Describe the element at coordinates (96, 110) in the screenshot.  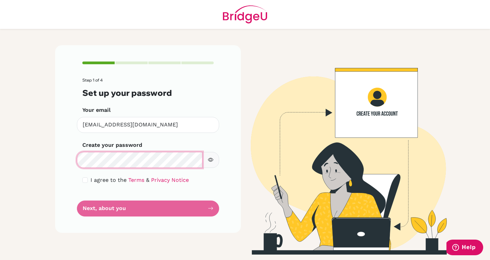
I see `label: Your email` at that location.